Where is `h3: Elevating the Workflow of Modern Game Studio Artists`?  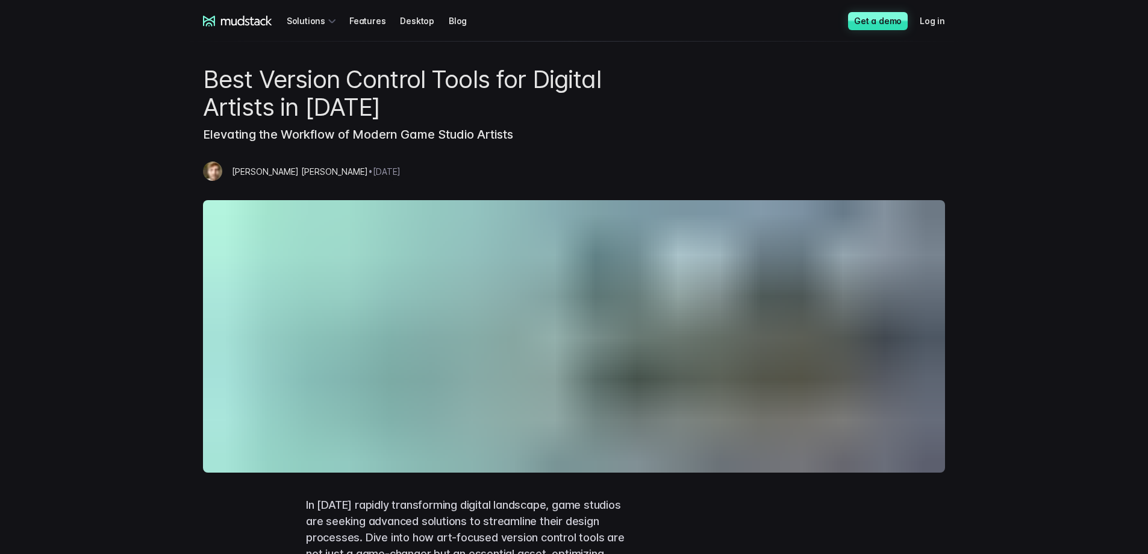 h3: Elevating the Workflow of Modern Game Studio Artists is located at coordinates (420, 131).